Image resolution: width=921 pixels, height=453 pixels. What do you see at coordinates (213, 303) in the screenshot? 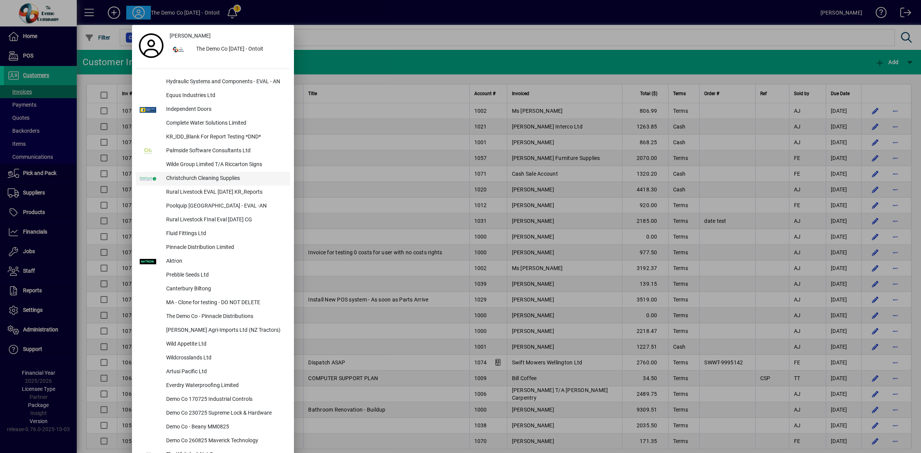
I see `button: MA - Clone for testing - DO NOT DELETE` at bounding box center [213, 303].